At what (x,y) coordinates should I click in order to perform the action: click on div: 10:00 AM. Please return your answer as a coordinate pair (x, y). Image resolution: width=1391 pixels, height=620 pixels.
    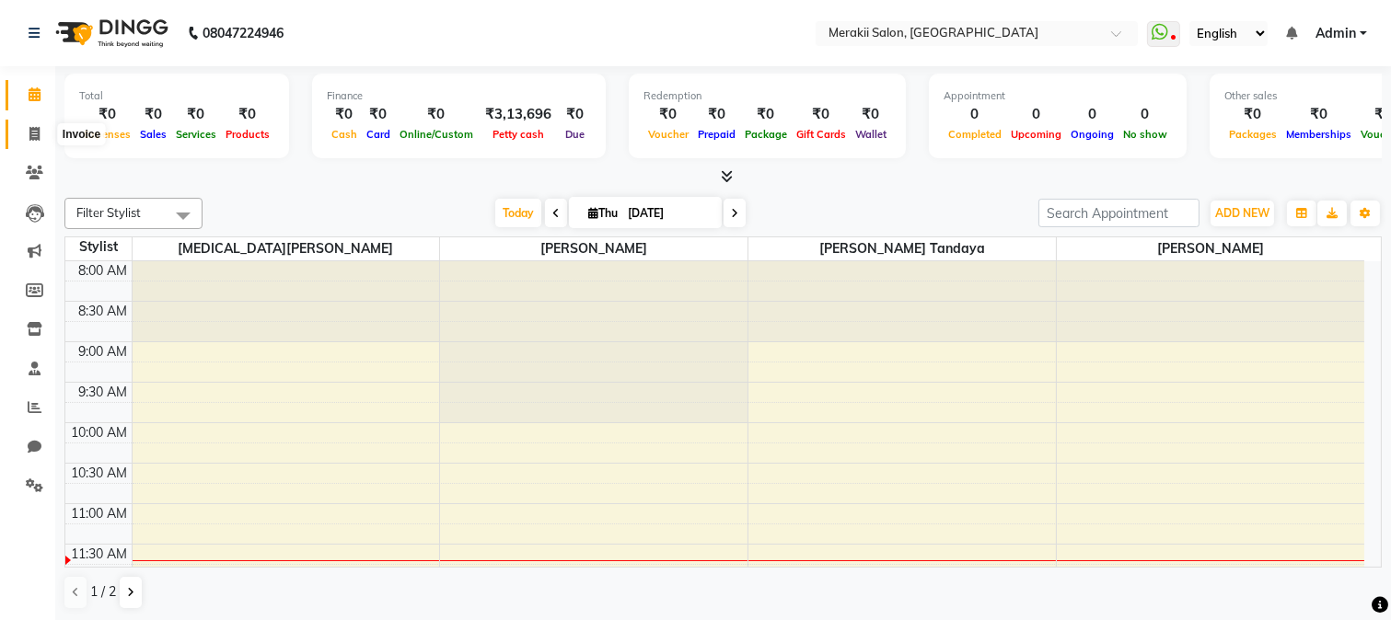
    Looking at the image, I should click on (99, 433).